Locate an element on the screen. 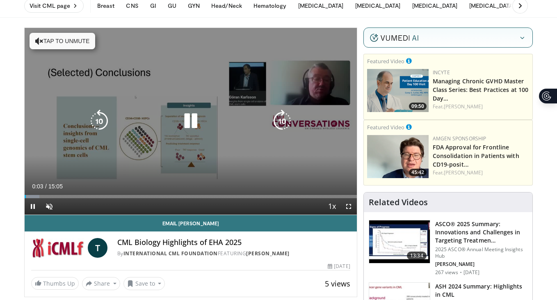  a: Incyte is located at coordinates (441, 72).